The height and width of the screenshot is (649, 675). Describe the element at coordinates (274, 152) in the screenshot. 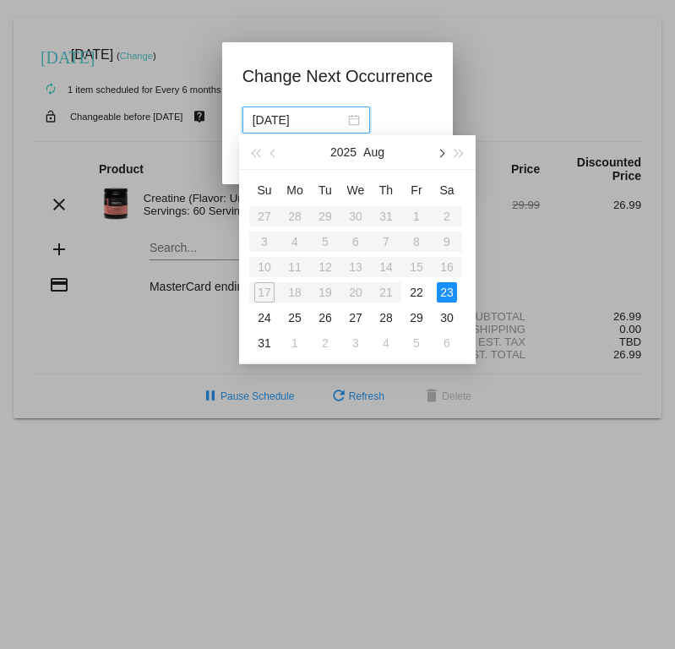

I see `button: Previous month (PageUp)` at that location.